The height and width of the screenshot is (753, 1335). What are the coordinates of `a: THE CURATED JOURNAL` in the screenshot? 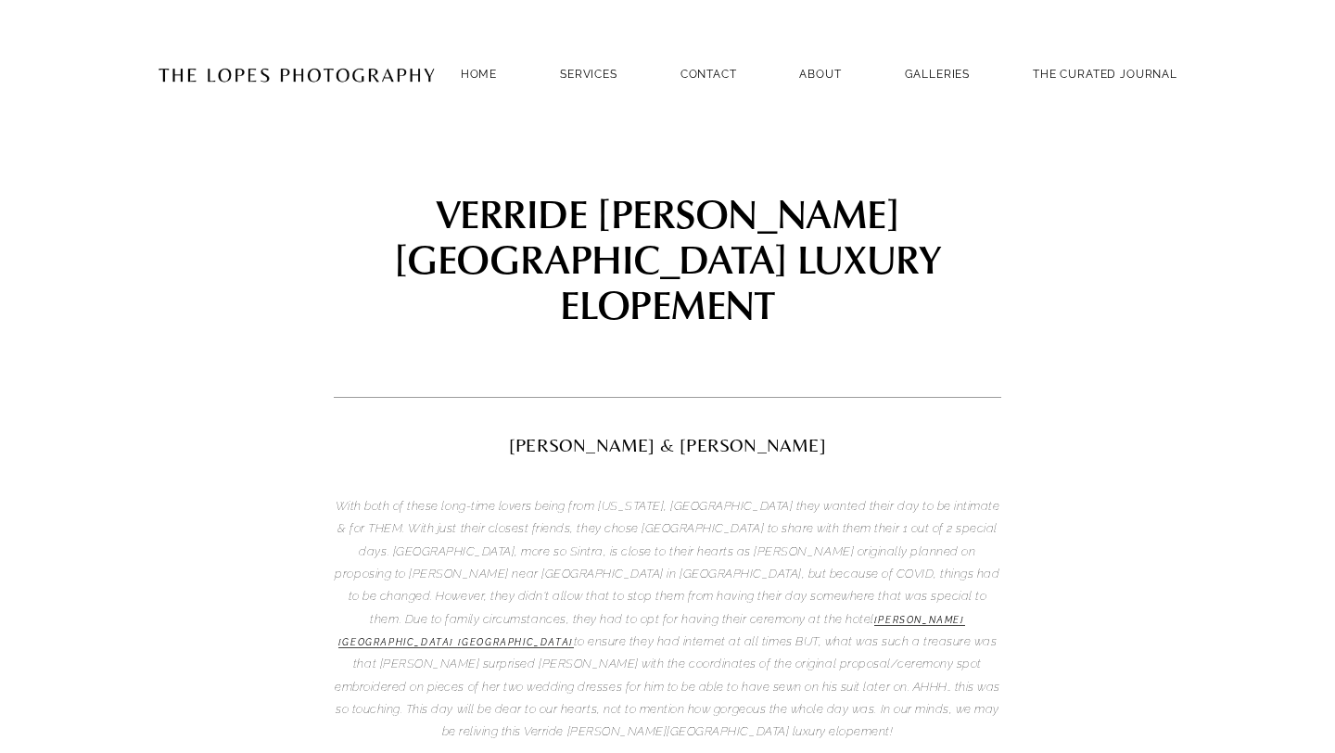 It's located at (1105, 73).